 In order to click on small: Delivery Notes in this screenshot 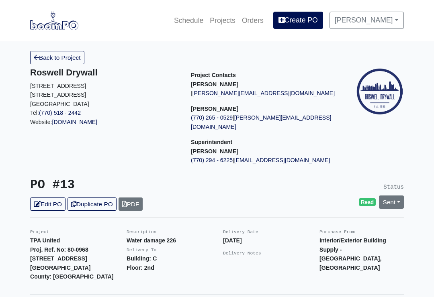, I will do `click(242, 254)`.